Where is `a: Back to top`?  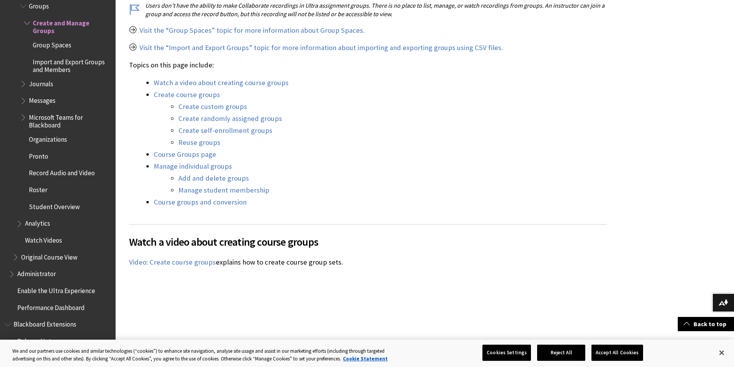 a: Back to top is located at coordinates (706, 324).